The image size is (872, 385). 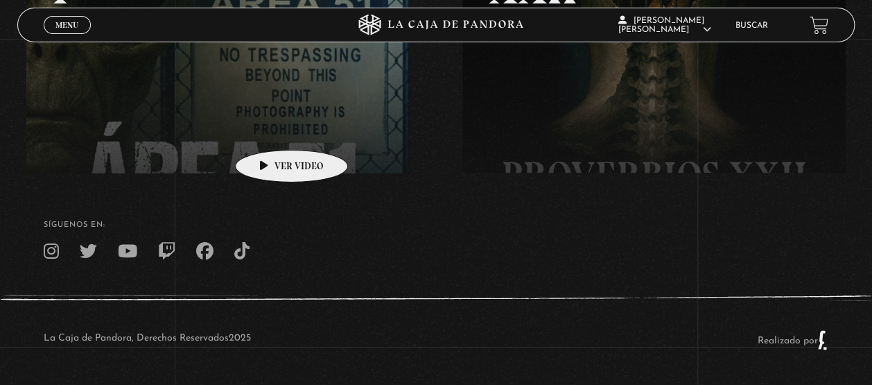 What do you see at coordinates (67, 25) in the screenshot?
I see `span: Menu` at bounding box center [67, 25].